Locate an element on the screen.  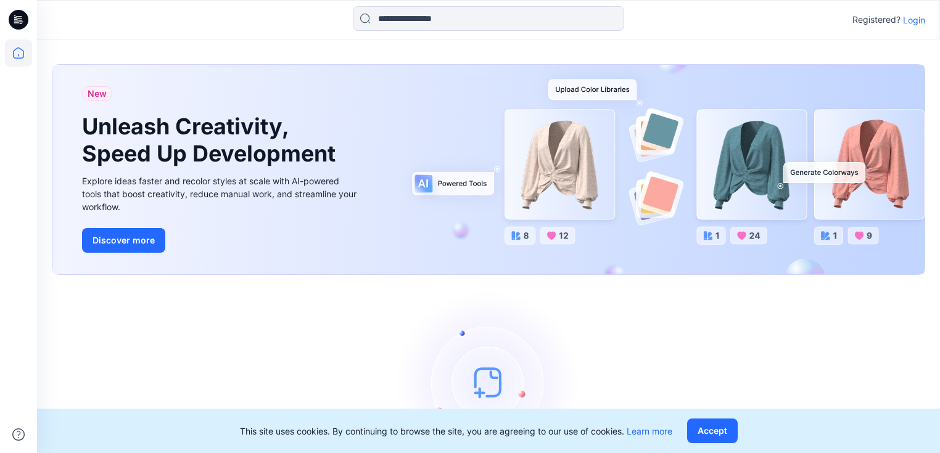
a: Learn more is located at coordinates (649, 431).